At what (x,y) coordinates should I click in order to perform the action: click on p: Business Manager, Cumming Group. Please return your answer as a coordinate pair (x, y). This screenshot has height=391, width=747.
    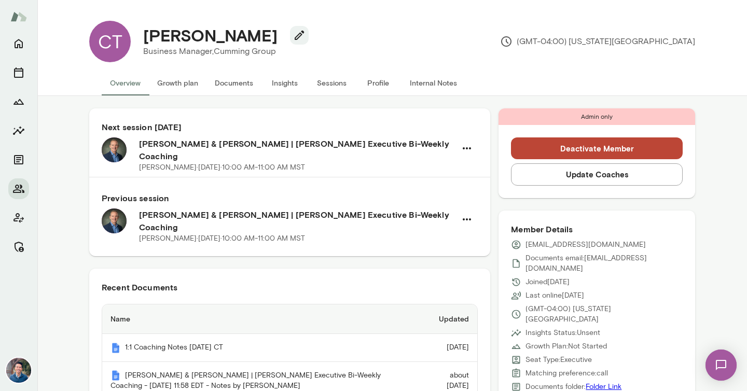
    Looking at the image, I should click on (221, 51).